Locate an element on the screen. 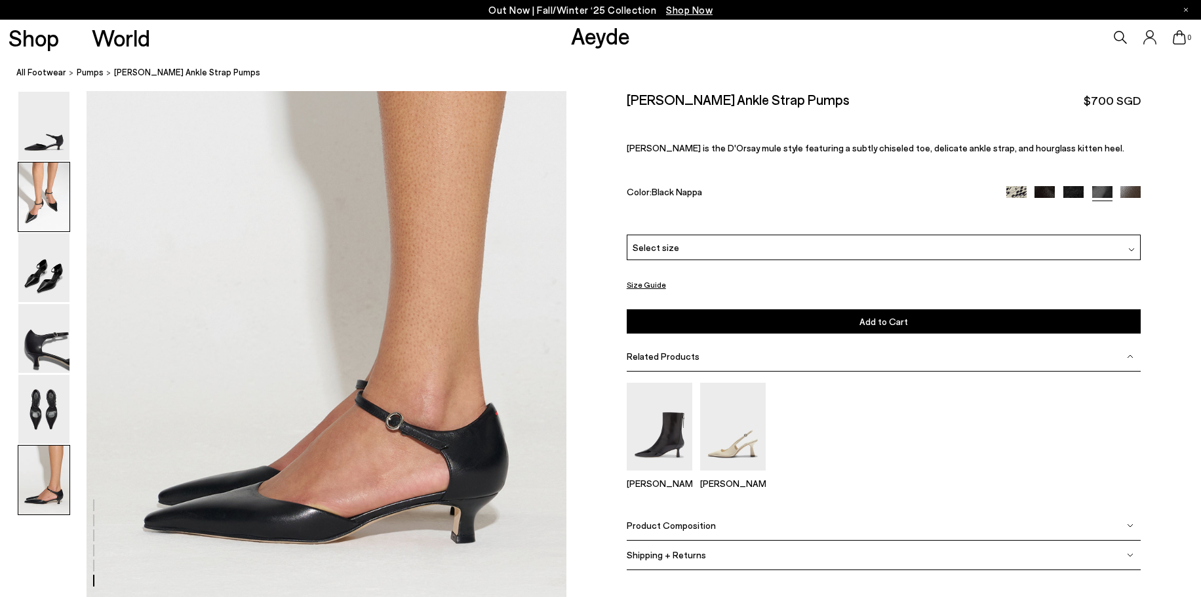 This screenshot has height=597, width=1201. span: Related Products is located at coordinates (663, 356).